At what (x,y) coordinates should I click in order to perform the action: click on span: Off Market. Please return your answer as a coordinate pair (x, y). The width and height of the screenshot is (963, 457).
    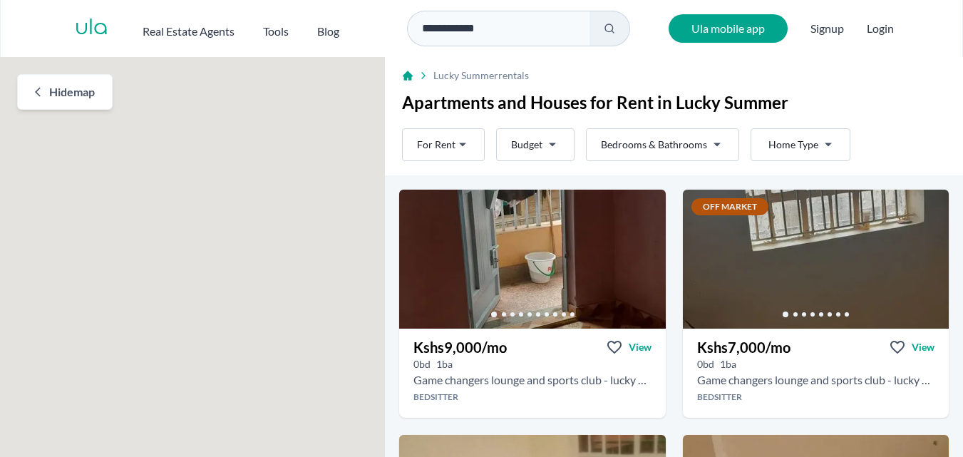
    Looking at the image, I should click on (730, 207).